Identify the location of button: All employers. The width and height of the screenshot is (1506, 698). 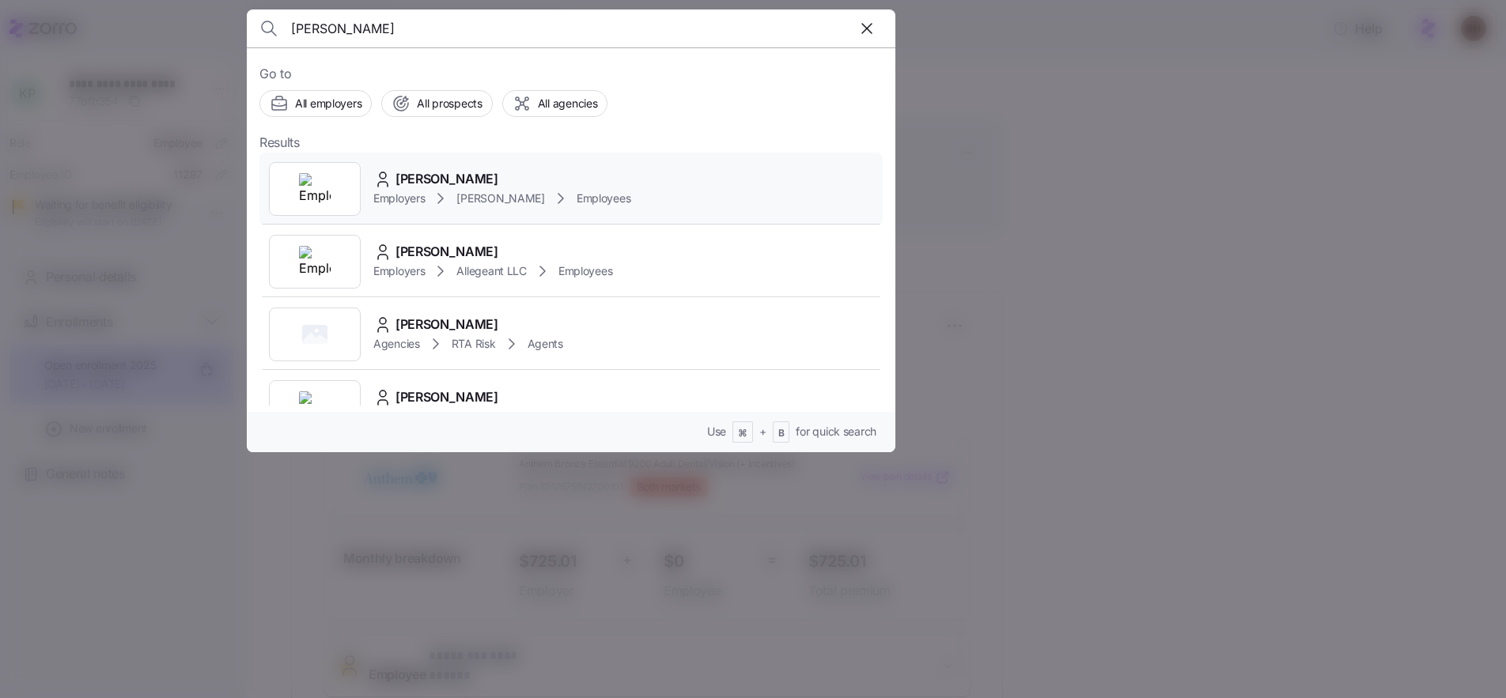
(316, 104).